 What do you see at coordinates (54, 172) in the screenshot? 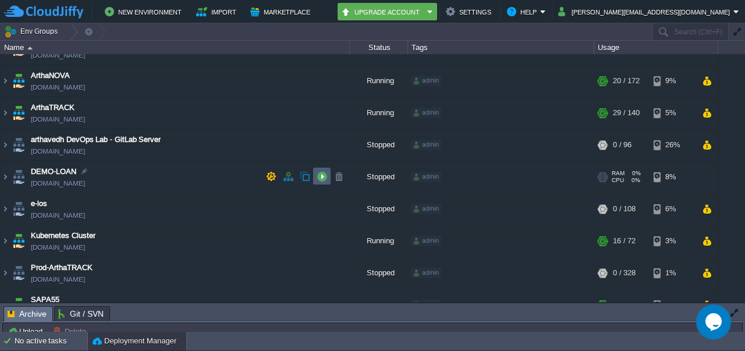
I see `span: DEMO-LOAN` at bounding box center [54, 172].